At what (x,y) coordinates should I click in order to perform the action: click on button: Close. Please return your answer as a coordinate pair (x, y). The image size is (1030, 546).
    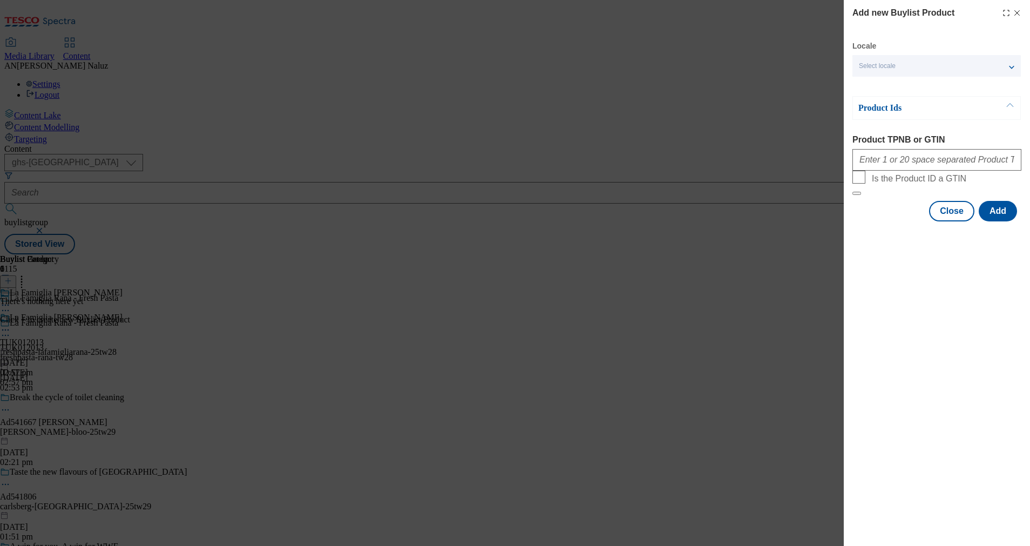
    Looking at the image, I should click on (952, 211).